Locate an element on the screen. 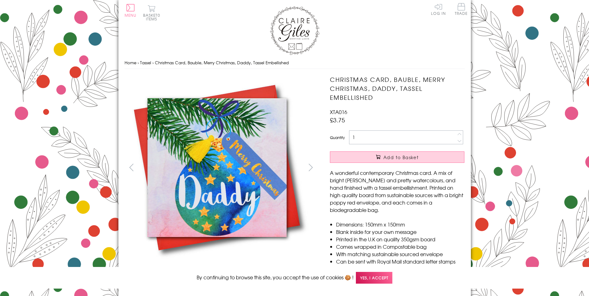  span: Yes, I accept is located at coordinates (374, 278).